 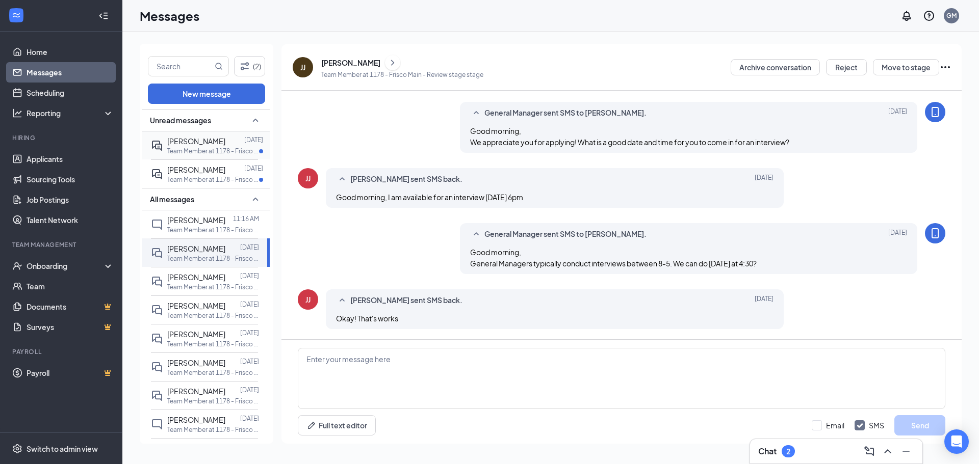 What do you see at coordinates (951, 15) in the screenshot?
I see `div: GM` at bounding box center [951, 15].